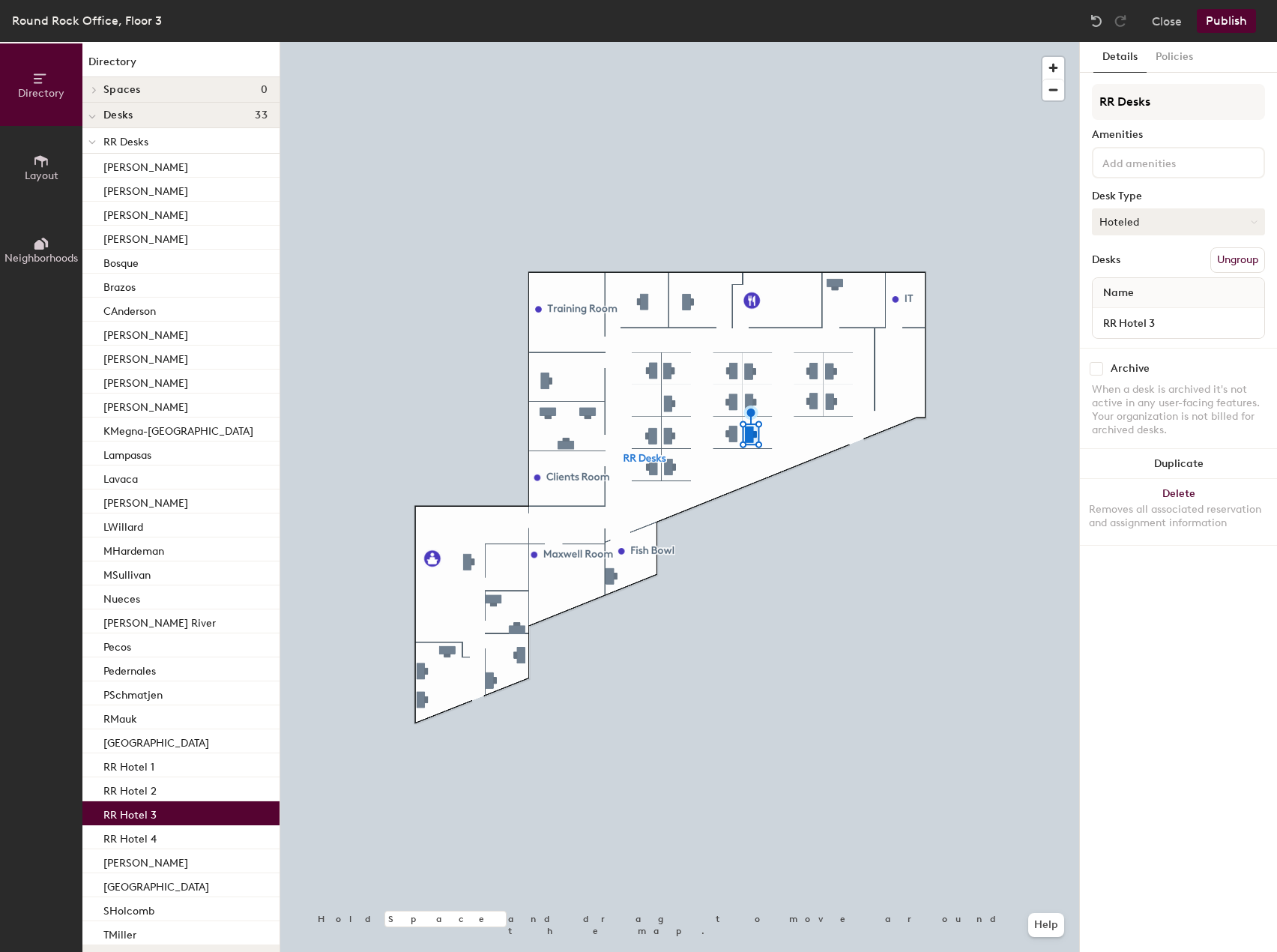  Describe the element at coordinates (129, 309) in the screenshot. I see `p: CAnderson` at that location.